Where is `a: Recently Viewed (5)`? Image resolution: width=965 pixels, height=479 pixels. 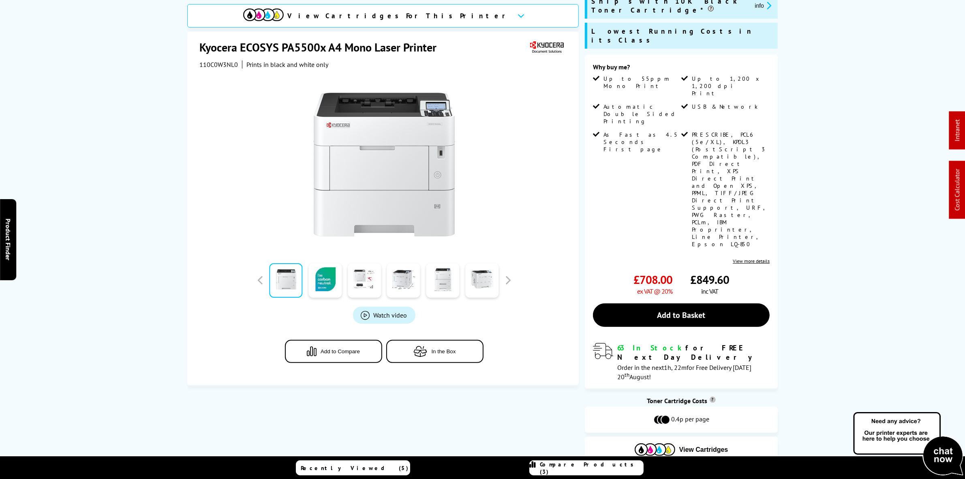
a: Recently Viewed (5) is located at coordinates (353, 467).